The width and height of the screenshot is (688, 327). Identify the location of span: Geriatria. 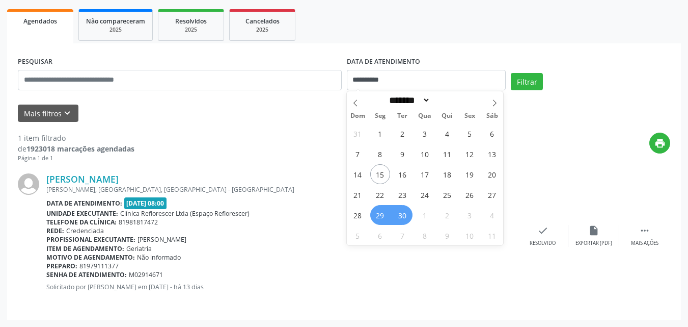
(139, 248).